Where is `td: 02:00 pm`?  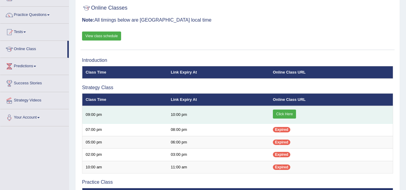
td: 02:00 pm is located at coordinates (125, 155).